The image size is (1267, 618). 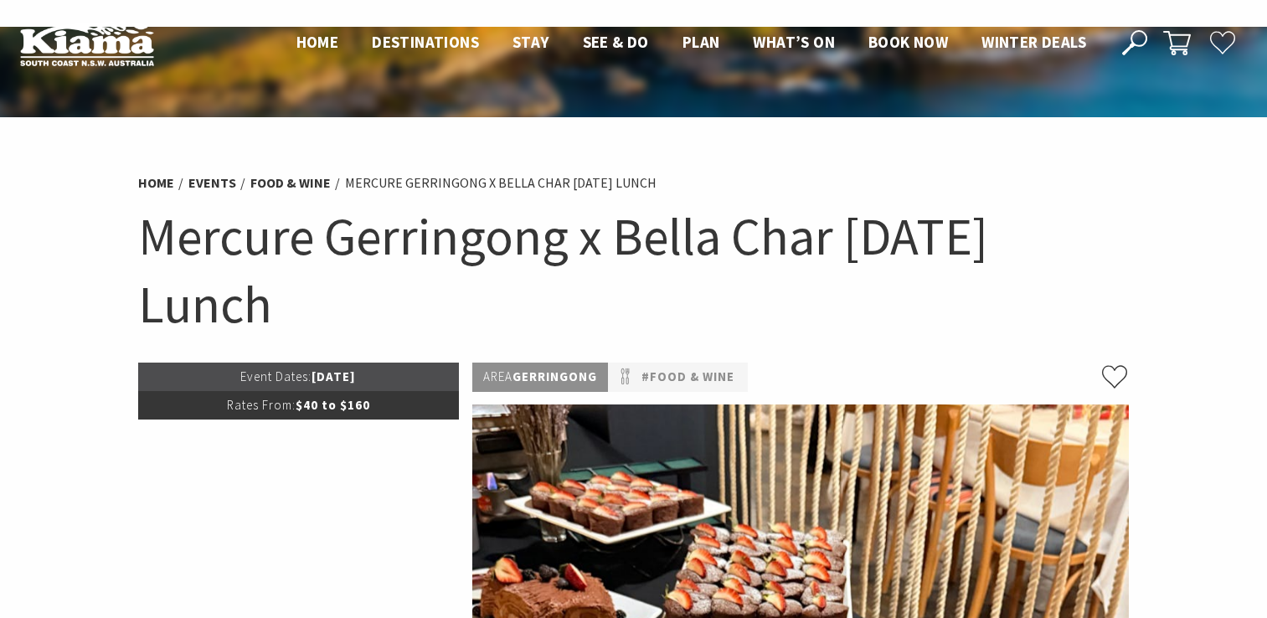 I want to click on span: What’s On, so click(x=794, y=42).